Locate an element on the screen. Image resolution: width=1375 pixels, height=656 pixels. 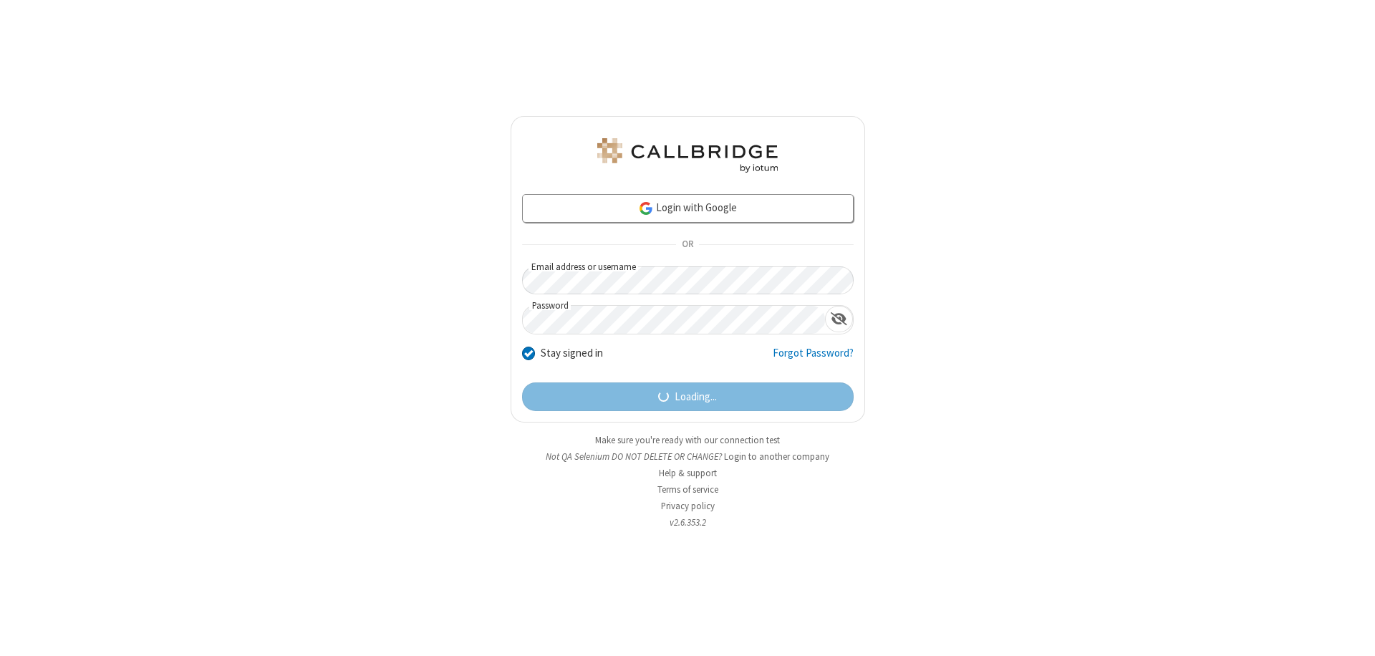
a: Make sure you're ready with our connection test is located at coordinates (687, 440).